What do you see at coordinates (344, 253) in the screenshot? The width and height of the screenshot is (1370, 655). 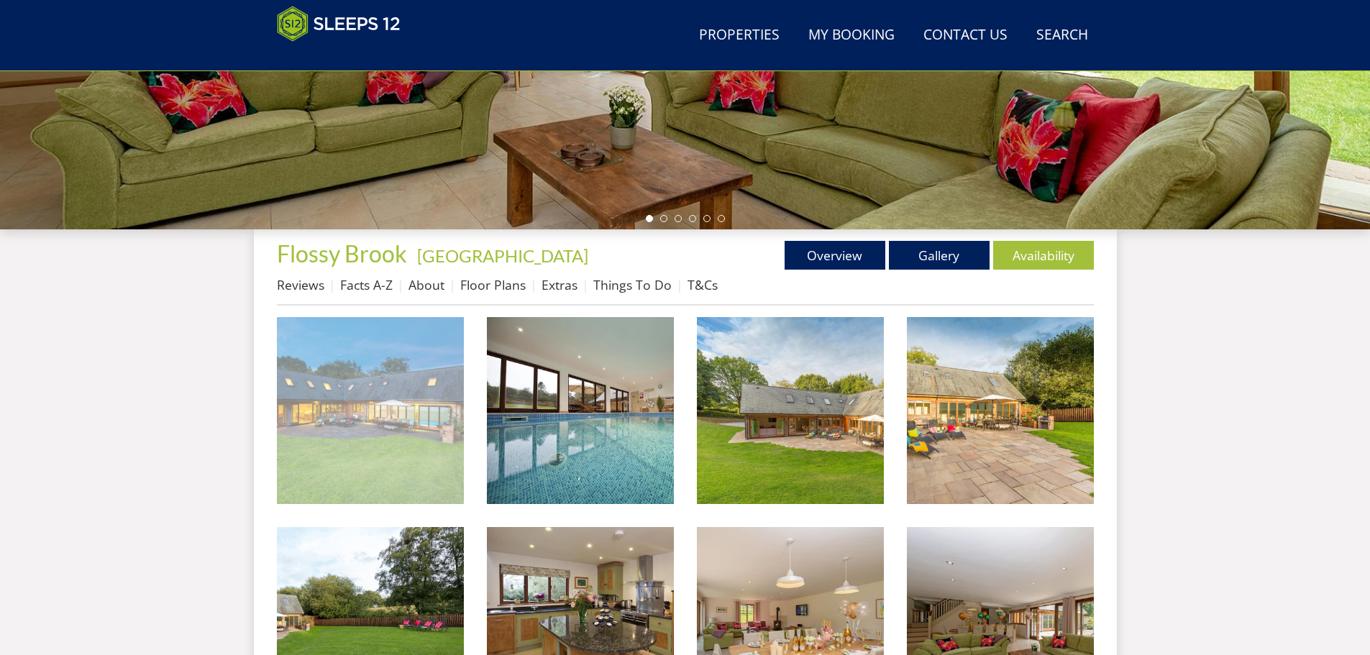 I see `a: Flossy Brook` at bounding box center [344, 253].